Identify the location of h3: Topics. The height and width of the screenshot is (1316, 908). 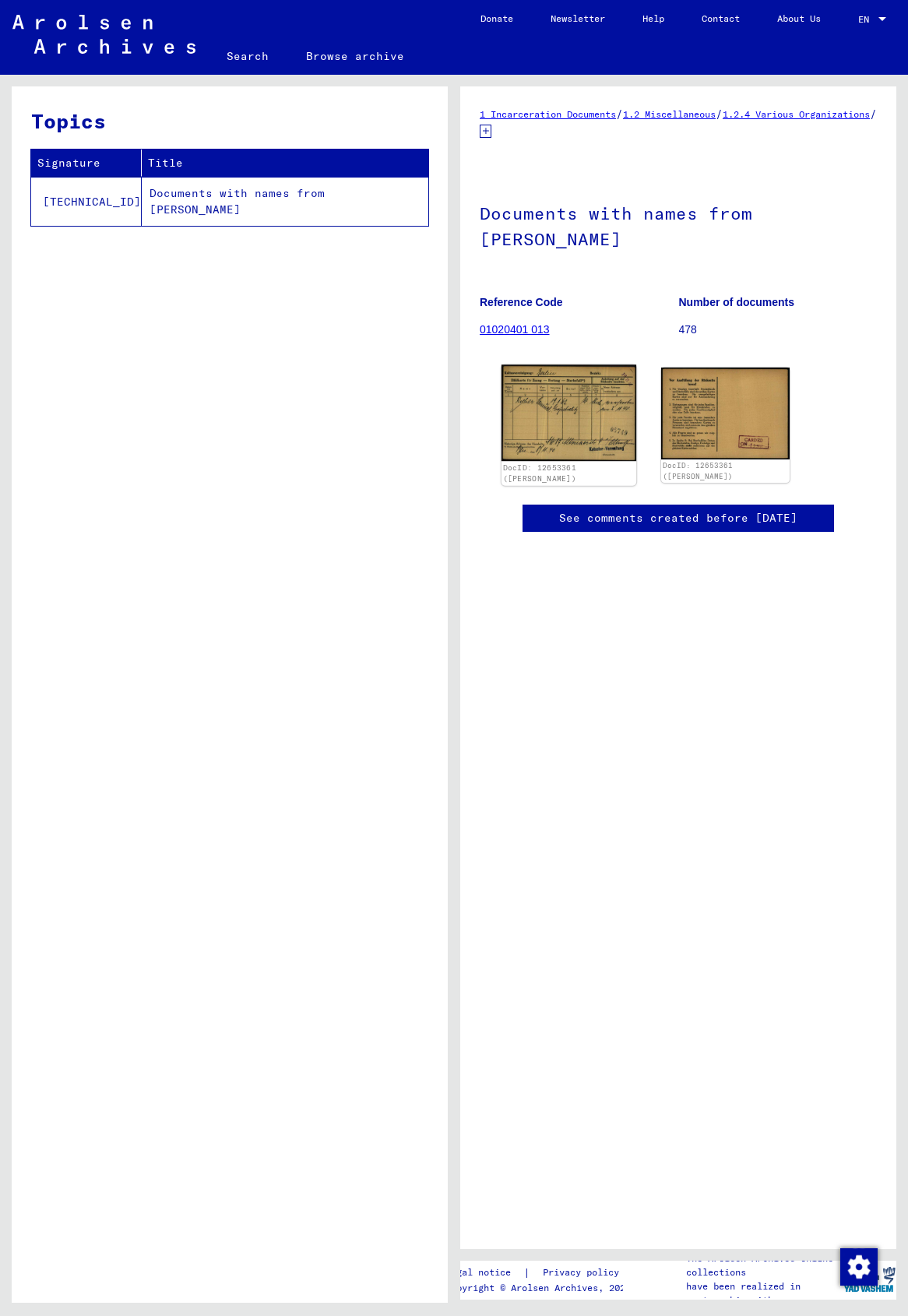
(229, 121).